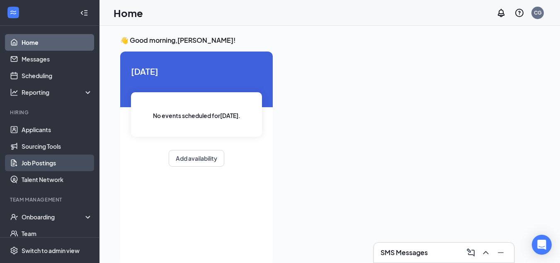 Image resolution: width=560 pixels, height=263 pixels. Describe the element at coordinates (501, 252) in the screenshot. I see `svg: Minimize` at that location.